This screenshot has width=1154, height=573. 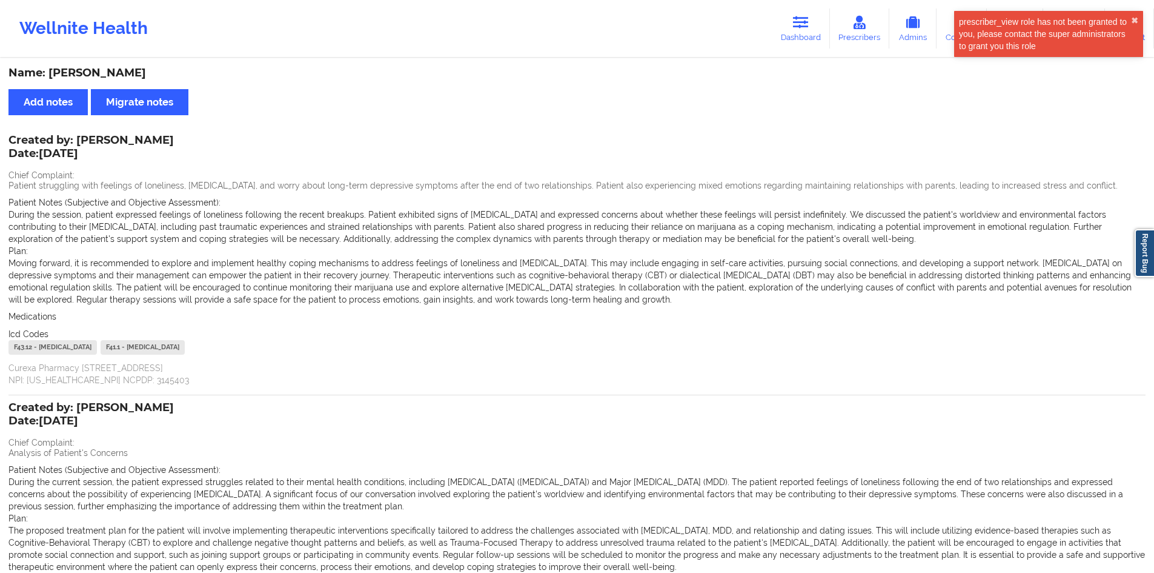 I want to click on p: During the current session, the patient expressed struggles related to their mental health condit..., so click(x=577, y=494).